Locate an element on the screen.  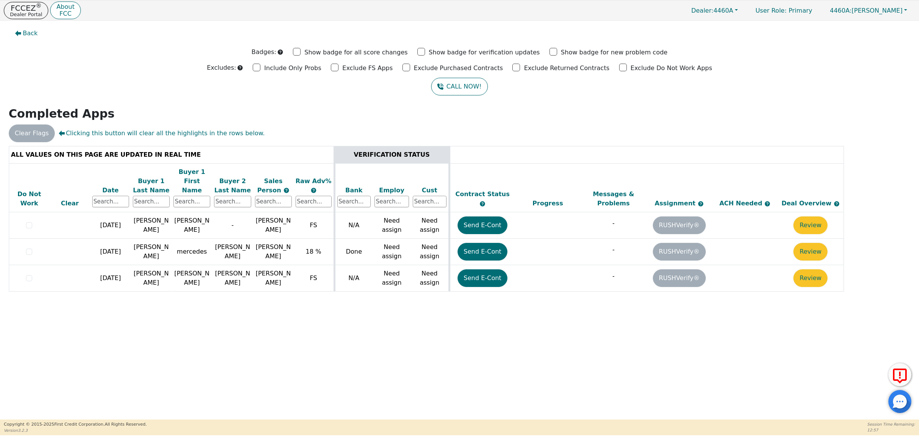
p: Excludes: is located at coordinates (221, 68).